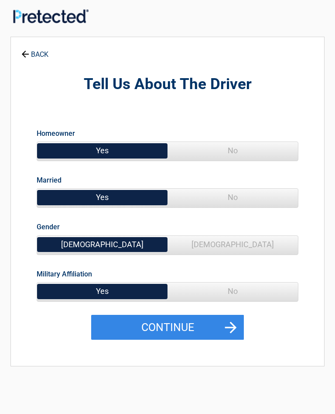  What do you see at coordinates (48, 226) in the screenshot?
I see `label: Gender` at bounding box center [48, 226].